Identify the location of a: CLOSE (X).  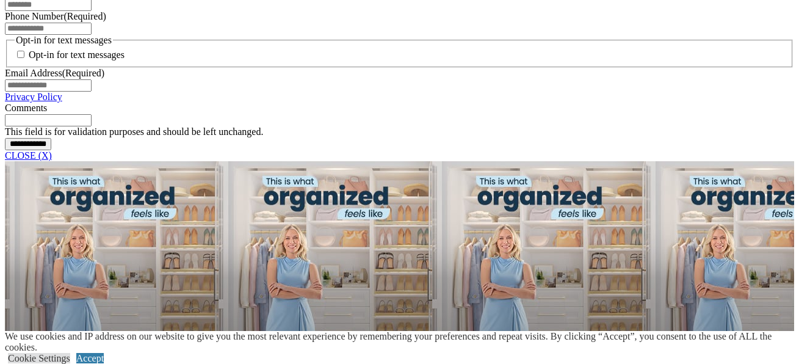
(28, 155).